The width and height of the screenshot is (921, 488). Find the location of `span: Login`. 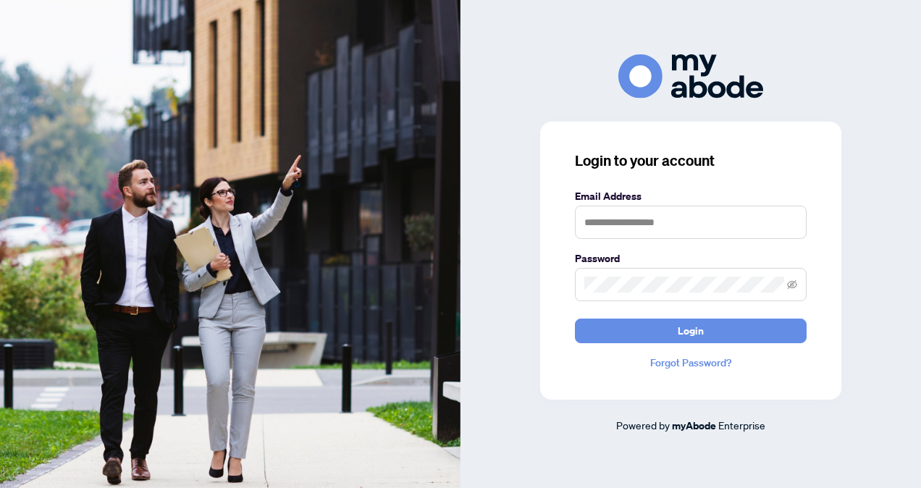

span: Login is located at coordinates (691, 331).